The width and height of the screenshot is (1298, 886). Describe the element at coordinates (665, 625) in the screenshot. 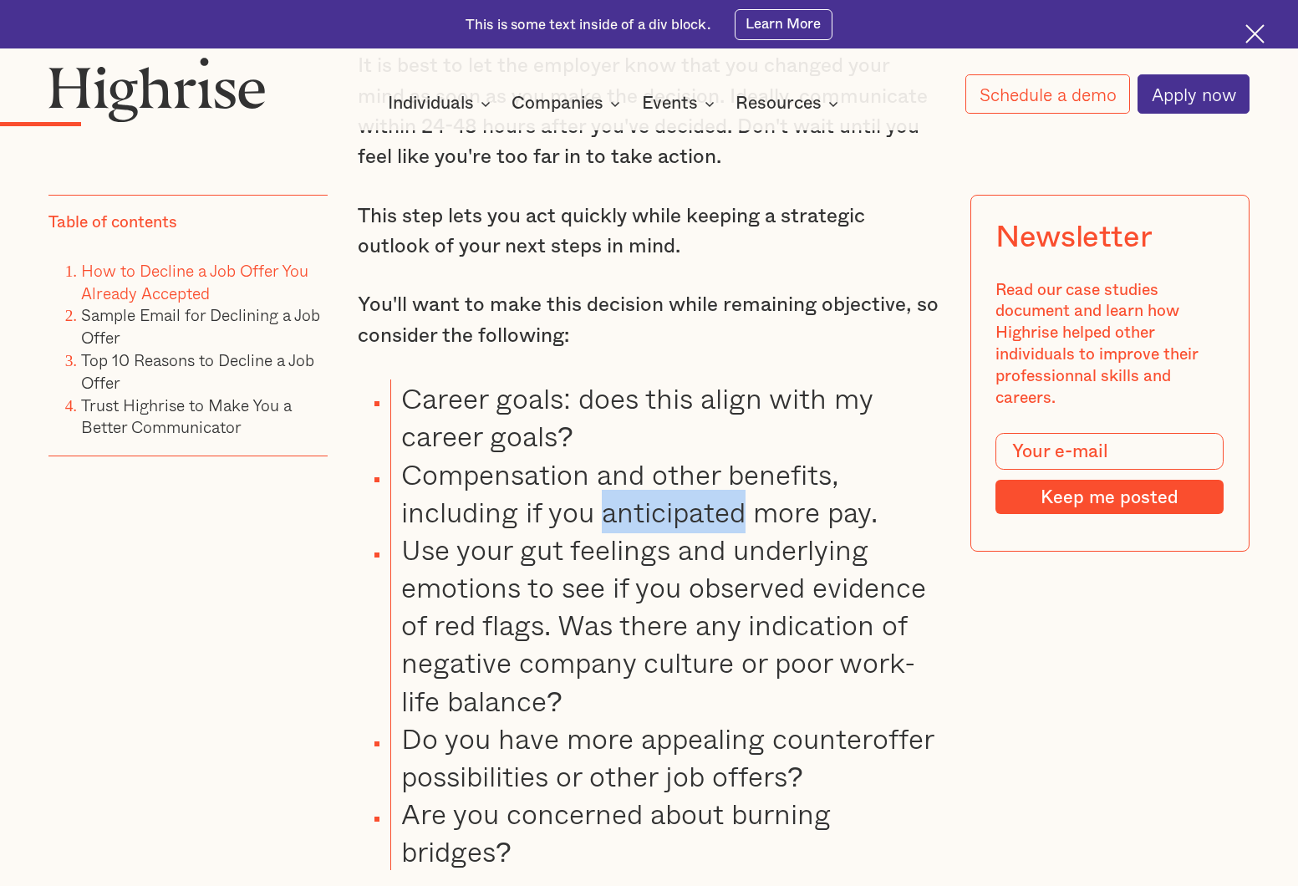

I see `li: Use your gut feelings and underlying emotions to see if you observed evidence of red flags. Was t...` at that location.